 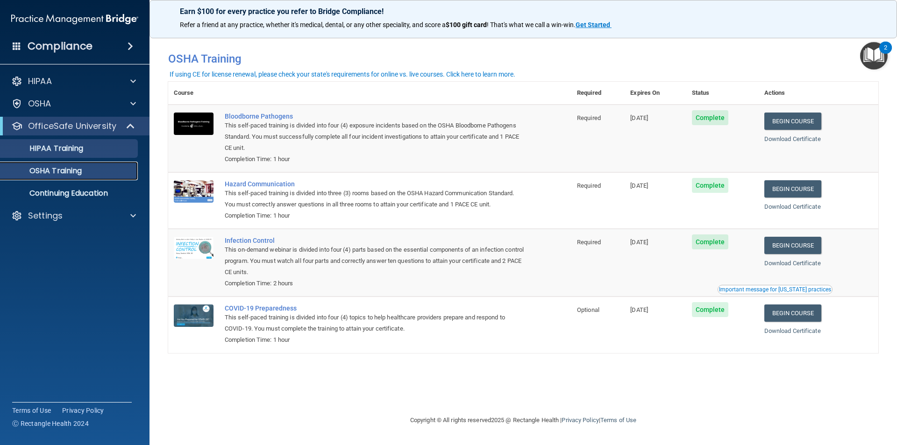 I want to click on a: HIPAA, so click(x=73, y=81).